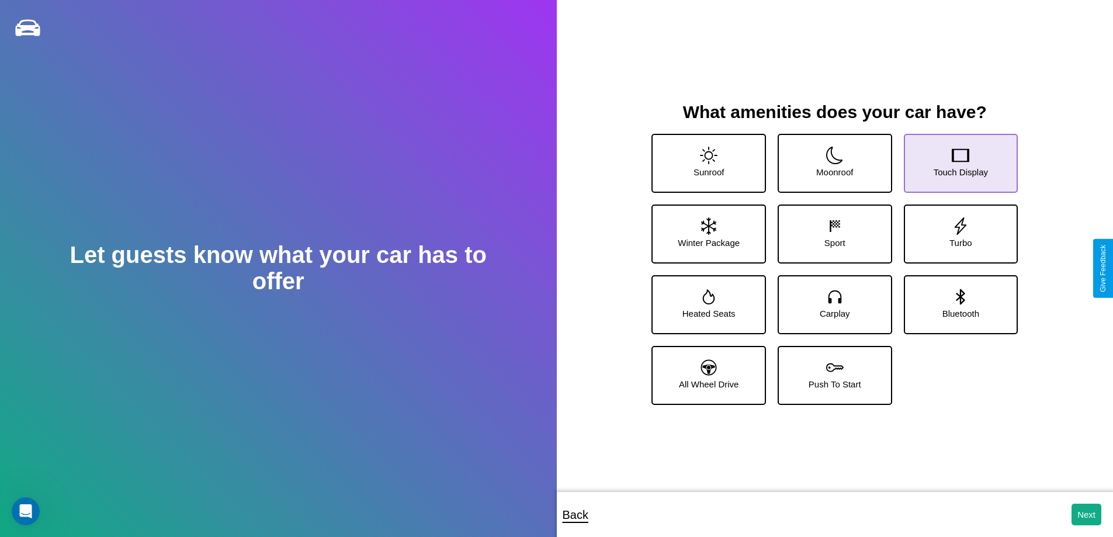 This screenshot has height=537, width=1113. What do you see at coordinates (575, 515) in the screenshot?
I see `p: Back` at bounding box center [575, 515].